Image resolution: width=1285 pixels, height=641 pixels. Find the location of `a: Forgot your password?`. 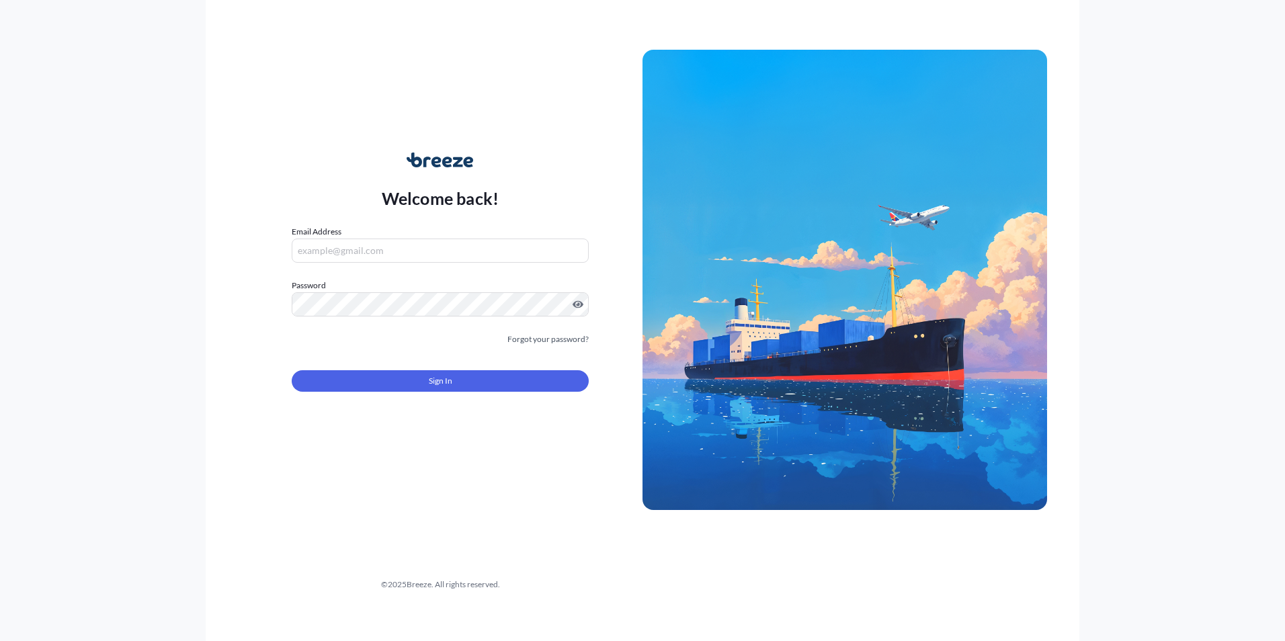

a: Forgot your password? is located at coordinates (548, 339).